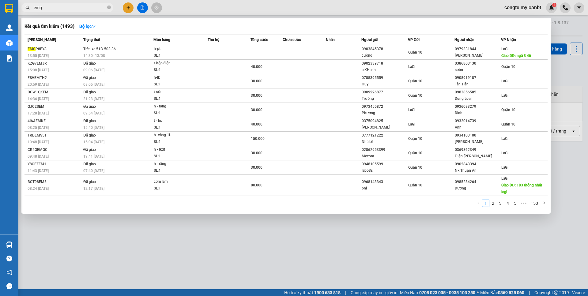 The height and width of the screenshot is (296, 588). Describe the element at coordinates (507, 203) in the screenshot. I see `li: 4` at that location.